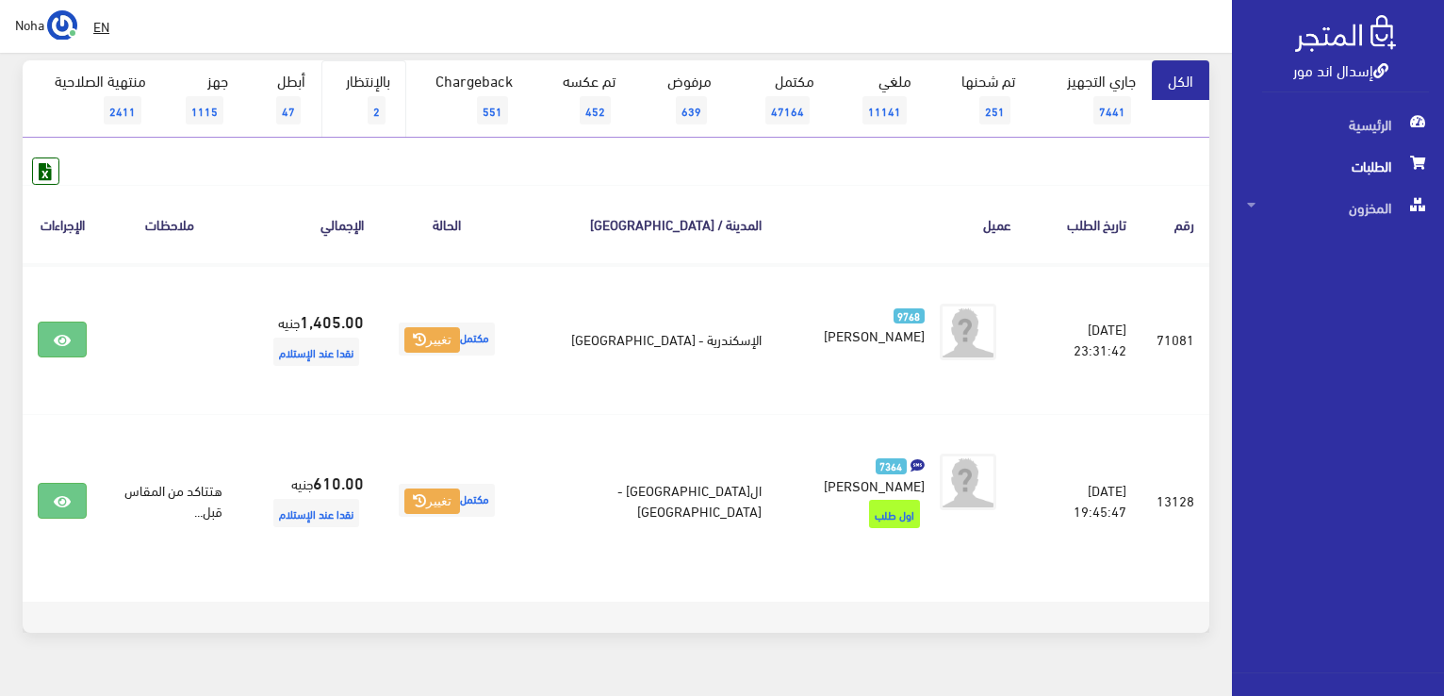 This screenshot has width=1444, height=696. What do you see at coordinates (101, 25) in the screenshot?
I see `u: EN` at bounding box center [101, 25].